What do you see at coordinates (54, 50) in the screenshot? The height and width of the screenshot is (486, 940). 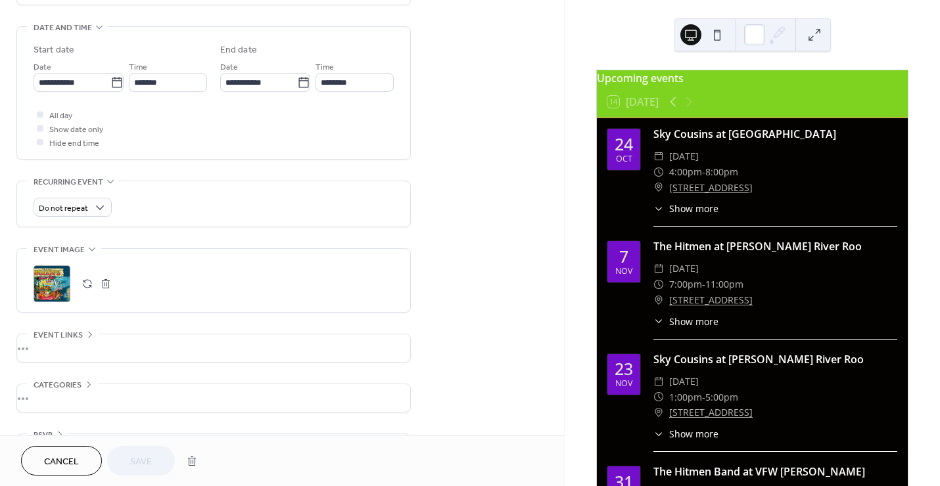 I see `div: Start date` at bounding box center [54, 50].